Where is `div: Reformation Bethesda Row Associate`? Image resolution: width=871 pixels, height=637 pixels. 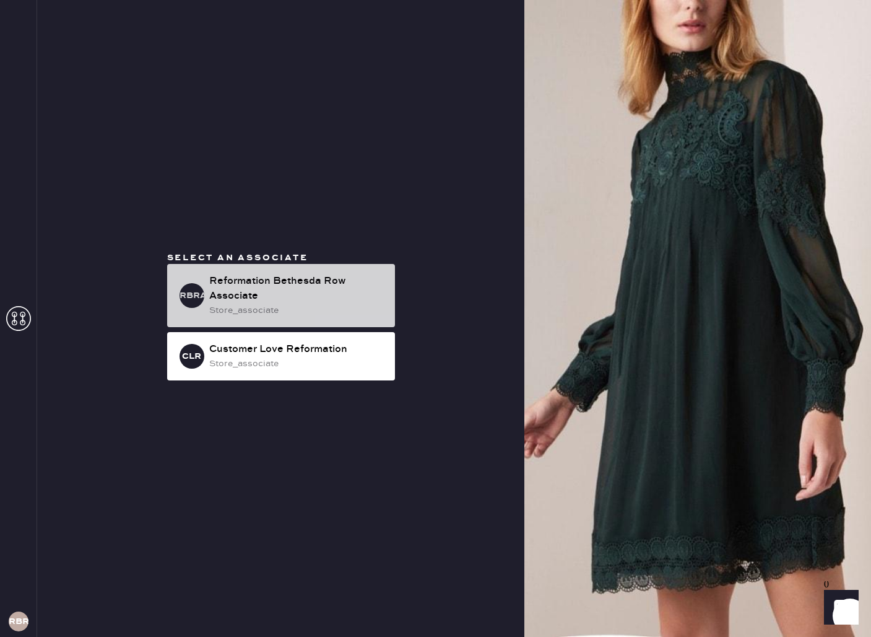 div: Reformation Bethesda Row Associate is located at coordinates (297, 289).